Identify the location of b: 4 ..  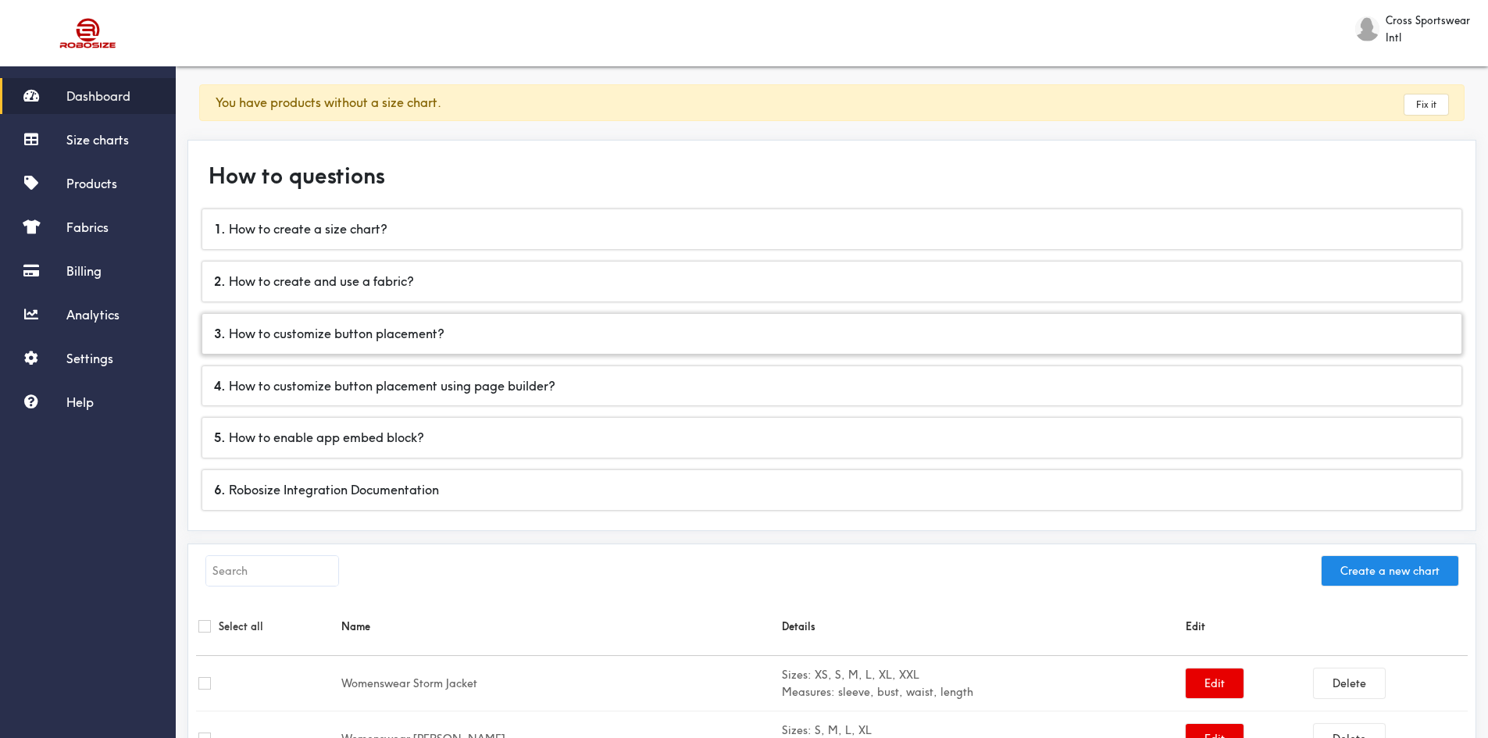
(219, 386).